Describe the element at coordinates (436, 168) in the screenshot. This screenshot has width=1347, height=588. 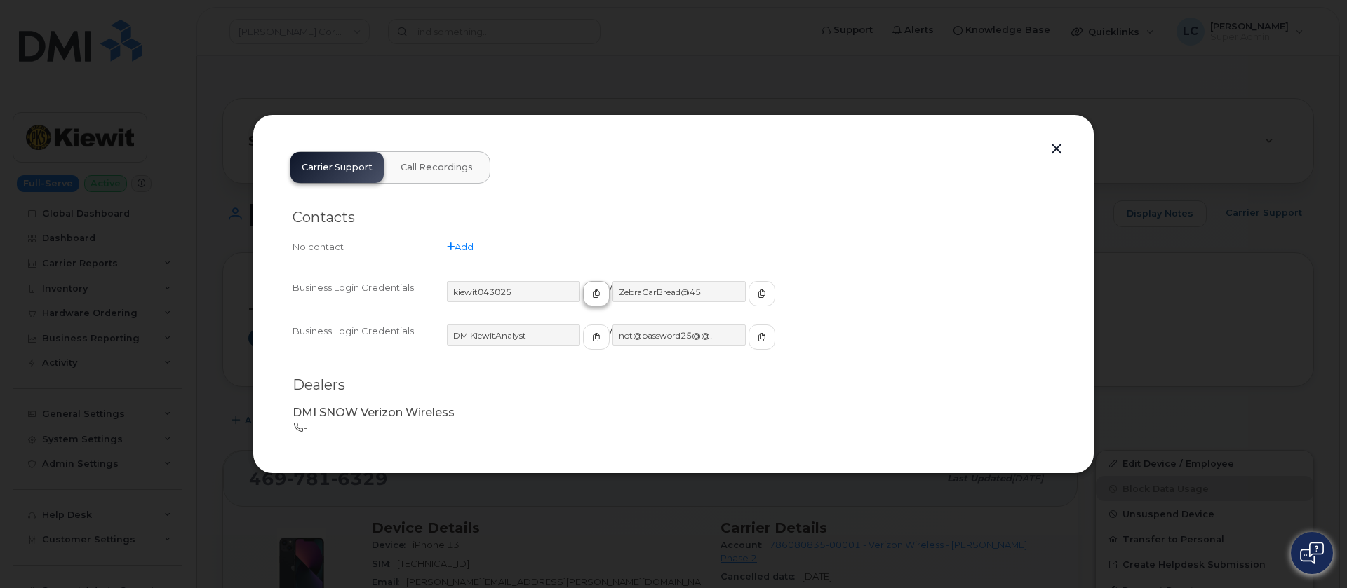
I see `span: Call Recordings` at that location.